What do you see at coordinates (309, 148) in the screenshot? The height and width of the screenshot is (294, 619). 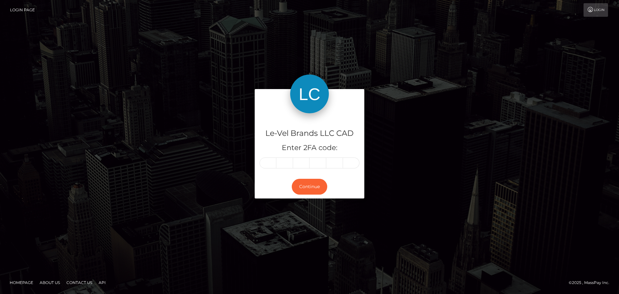 I see `h5: Enter 2FA code:` at bounding box center [309, 148].